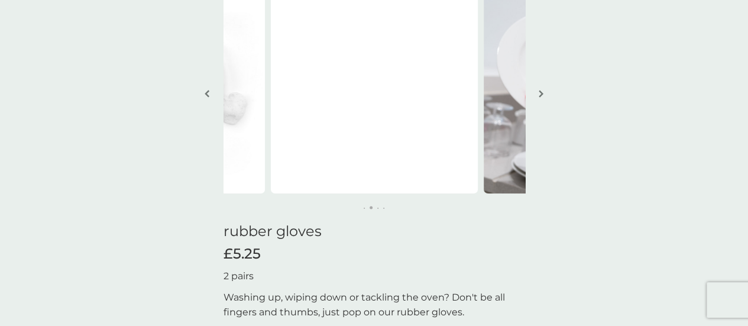 The image size is (748, 326). What do you see at coordinates (374, 231) in the screenshot?
I see `h1: rubber gloves` at bounding box center [374, 231].